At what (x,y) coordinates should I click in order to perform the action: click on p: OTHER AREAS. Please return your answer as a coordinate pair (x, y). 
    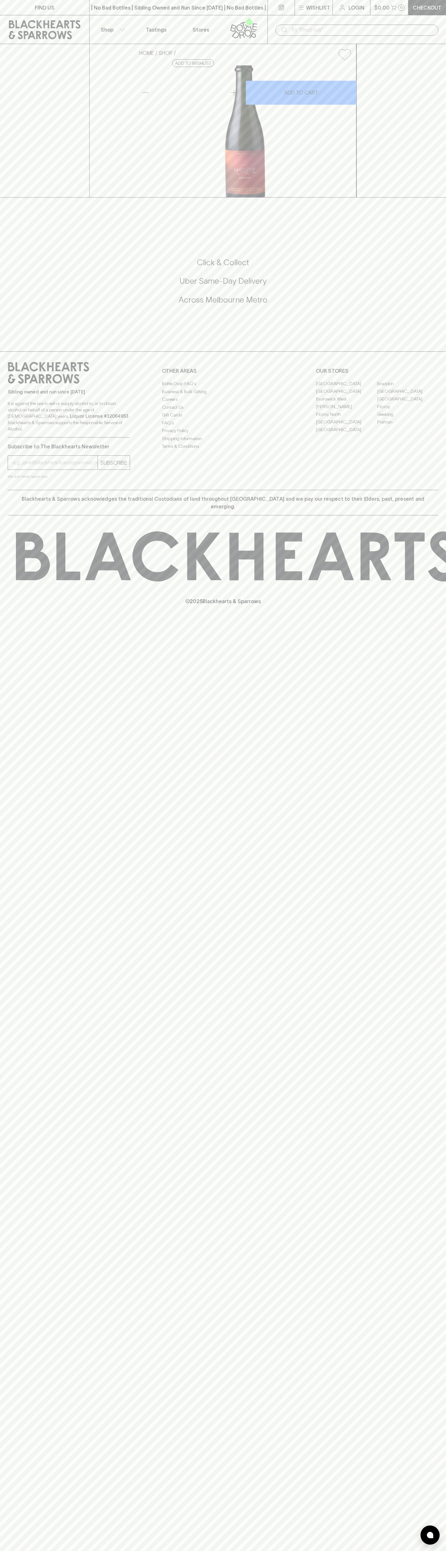
    Looking at the image, I should click on (223, 371).